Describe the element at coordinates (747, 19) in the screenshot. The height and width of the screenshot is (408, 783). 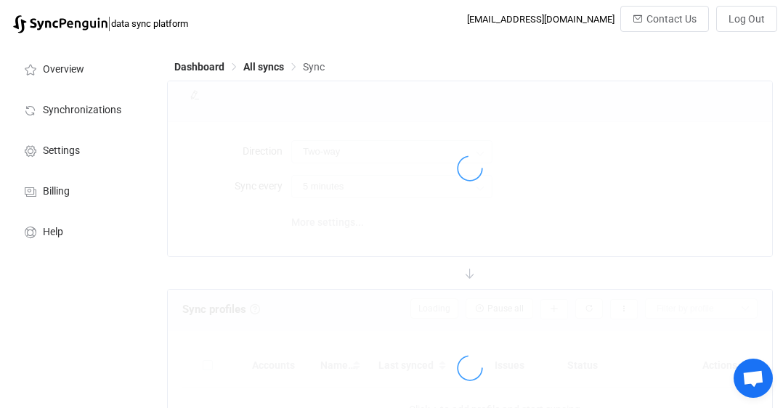
I see `button: Log Out` at that location.